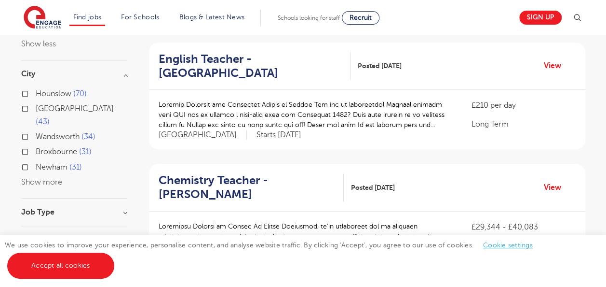 The height and width of the screenshot is (287, 606). What do you see at coordinates (61, 265) in the screenshot?
I see `a: Accept all cookies` at bounding box center [61, 265].